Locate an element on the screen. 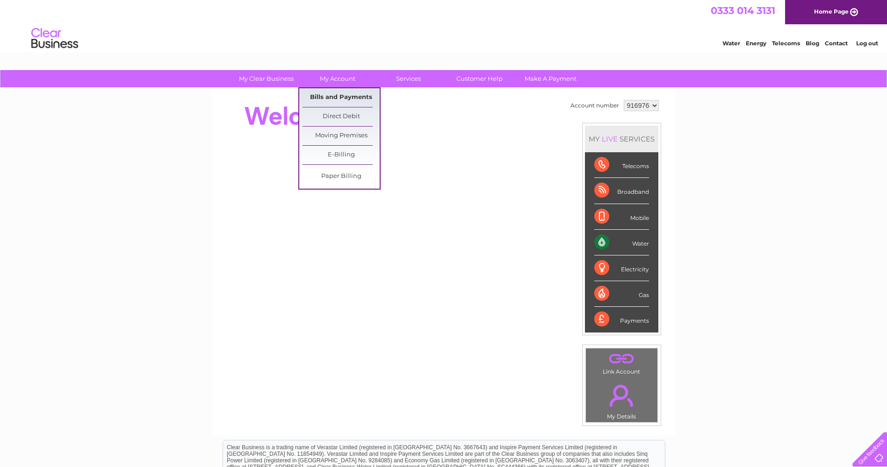 This screenshot has width=887, height=467. a: Log out is located at coordinates (867, 43).